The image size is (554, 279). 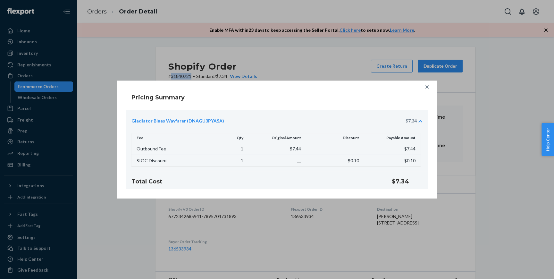 What do you see at coordinates (407, 181) in the screenshot?
I see `h4: $7.34` at bounding box center [407, 181].